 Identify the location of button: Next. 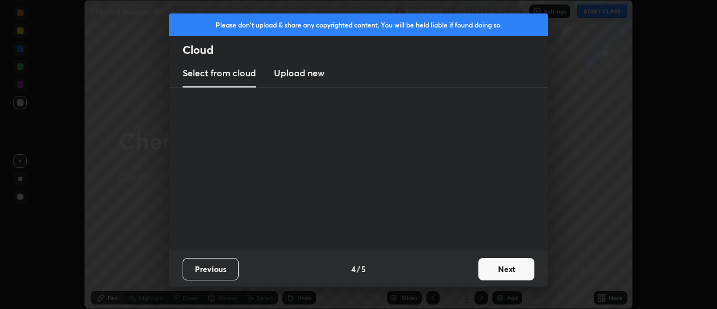
(507, 269).